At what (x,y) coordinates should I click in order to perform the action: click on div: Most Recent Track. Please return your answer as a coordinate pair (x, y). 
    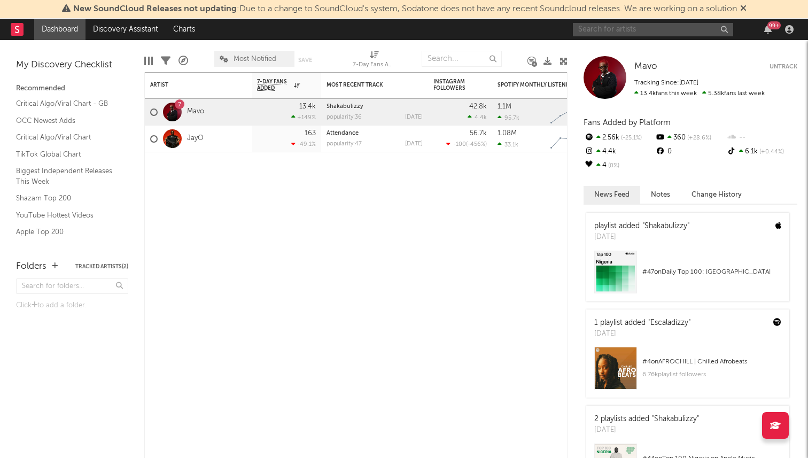
    Looking at the image, I should click on (367, 85).